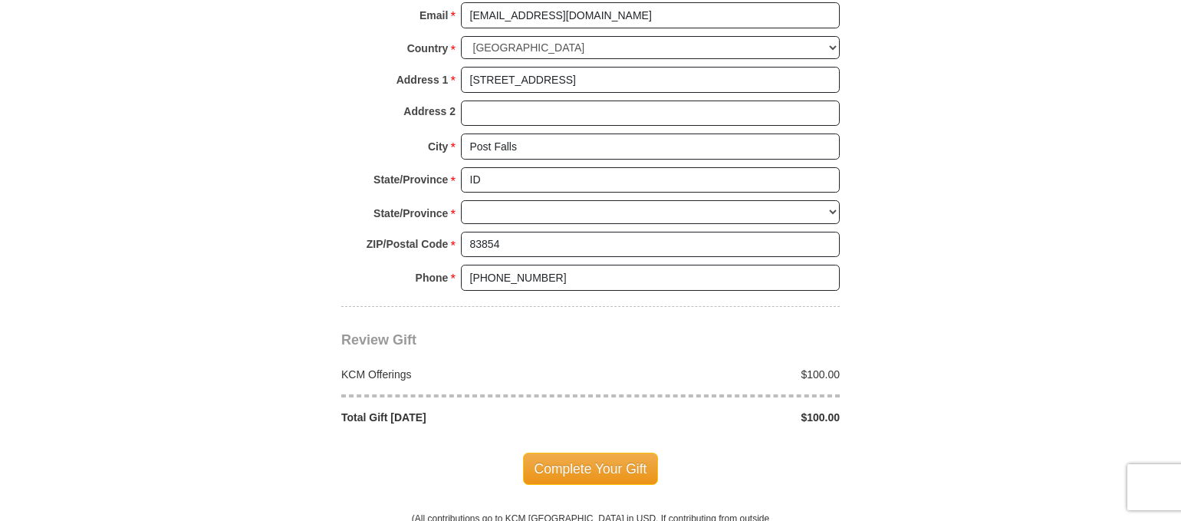 This screenshot has height=521, width=1181. What do you see at coordinates (433, 15) in the screenshot?
I see `strong: Email` at bounding box center [433, 15].